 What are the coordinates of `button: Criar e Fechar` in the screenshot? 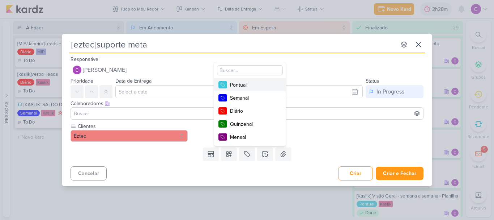 It's located at (400, 173).